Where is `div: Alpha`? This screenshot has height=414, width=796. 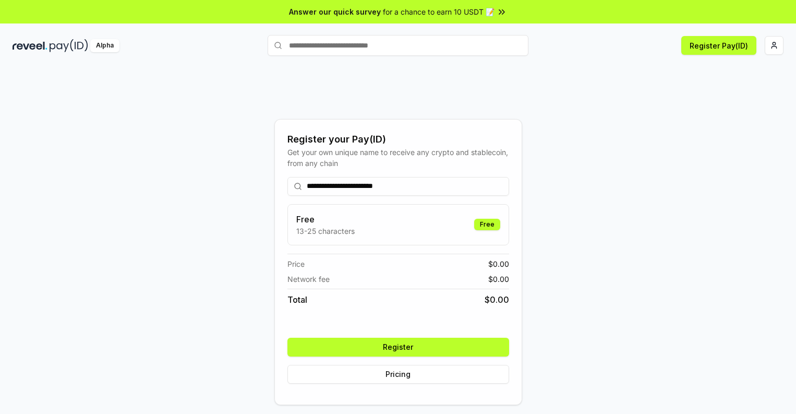
div: Alpha is located at coordinates (105, 45).